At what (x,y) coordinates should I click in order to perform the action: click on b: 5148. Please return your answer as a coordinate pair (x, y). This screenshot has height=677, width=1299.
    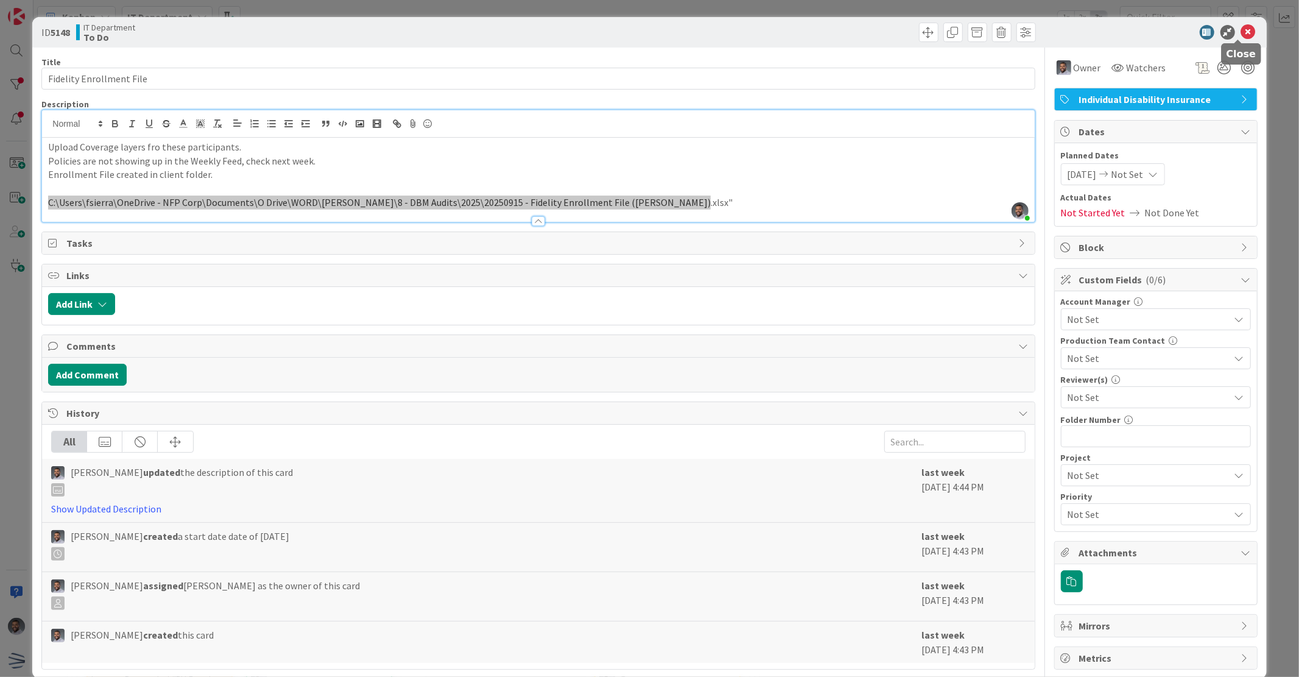
    Looking at the image, I should click on (60, 32).